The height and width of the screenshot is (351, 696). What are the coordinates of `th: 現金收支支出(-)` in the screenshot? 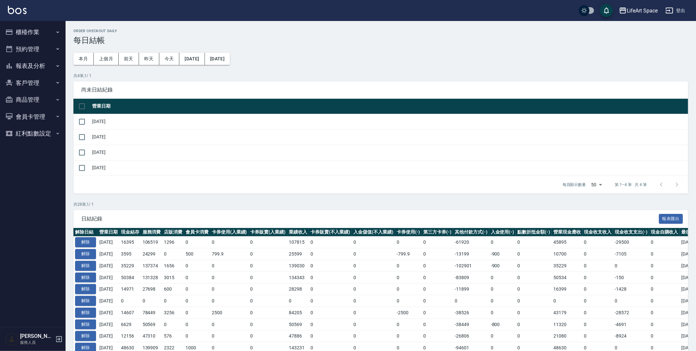 It's located at (631, 232).